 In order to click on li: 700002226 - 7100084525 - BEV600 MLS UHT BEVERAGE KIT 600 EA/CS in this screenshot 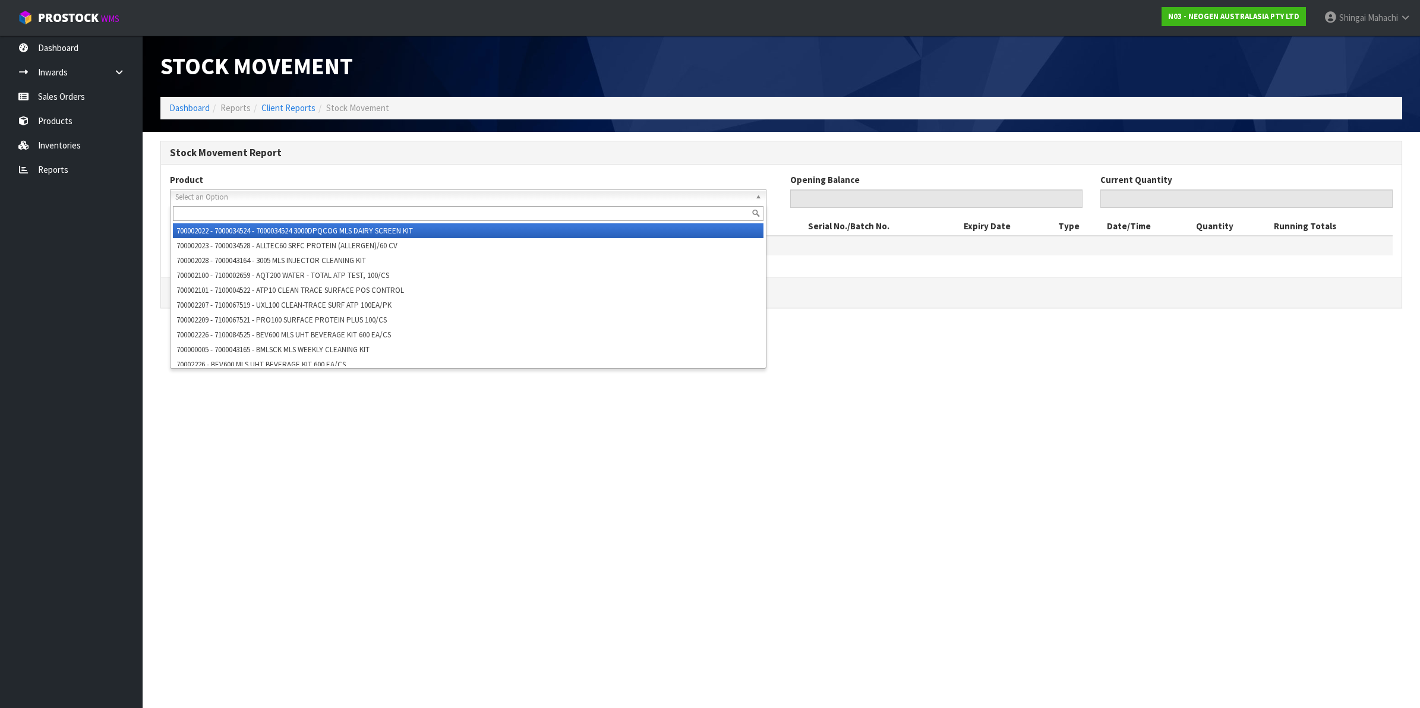, I will do `click(468, 335)`.